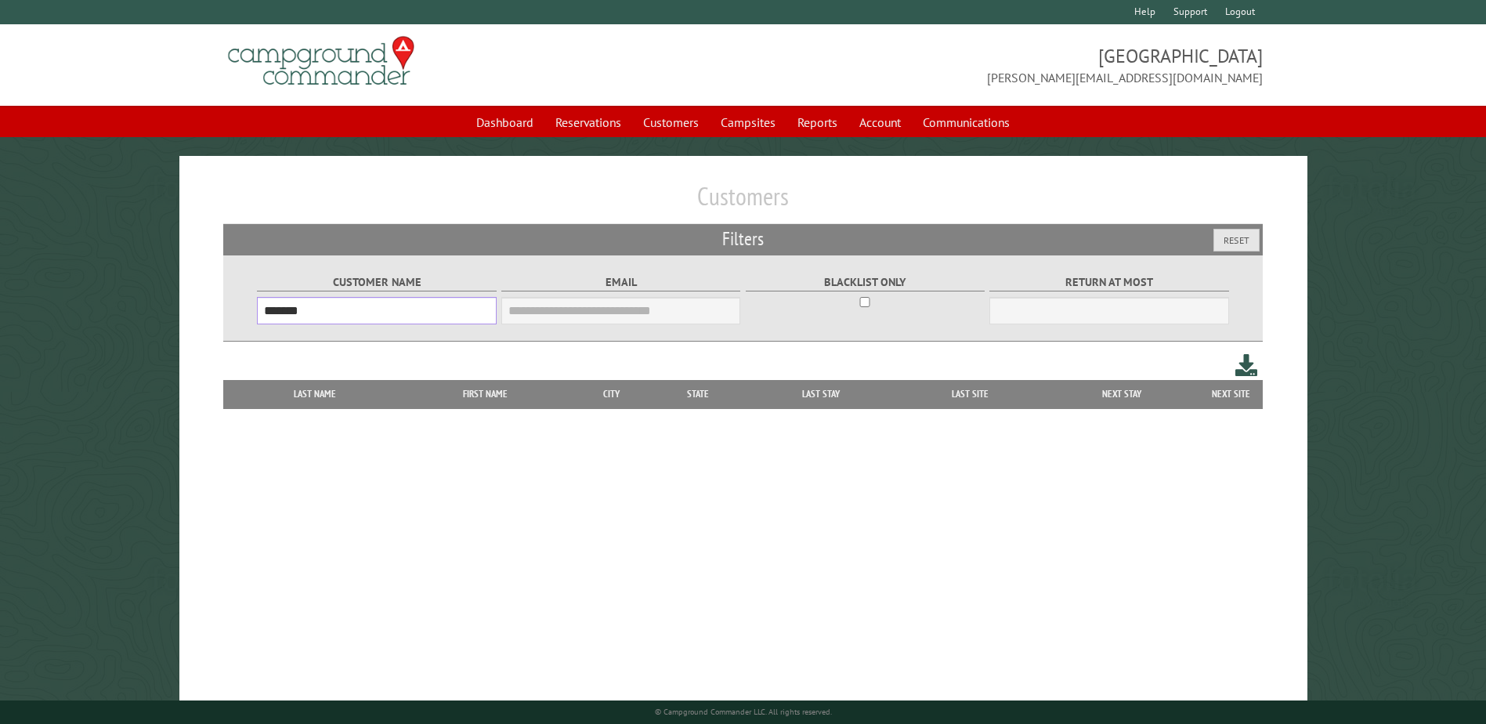 This screenshot has height=724, width=1486. Describe the element at coordinates (1121, 394) in the screenshot. I see `th: Next Stay` at that location.